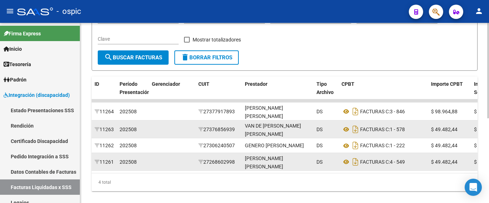 Image resolution: width=489 pixels, height=203 pixels. I want to click on span: Gerenciador, so click(166, 84).